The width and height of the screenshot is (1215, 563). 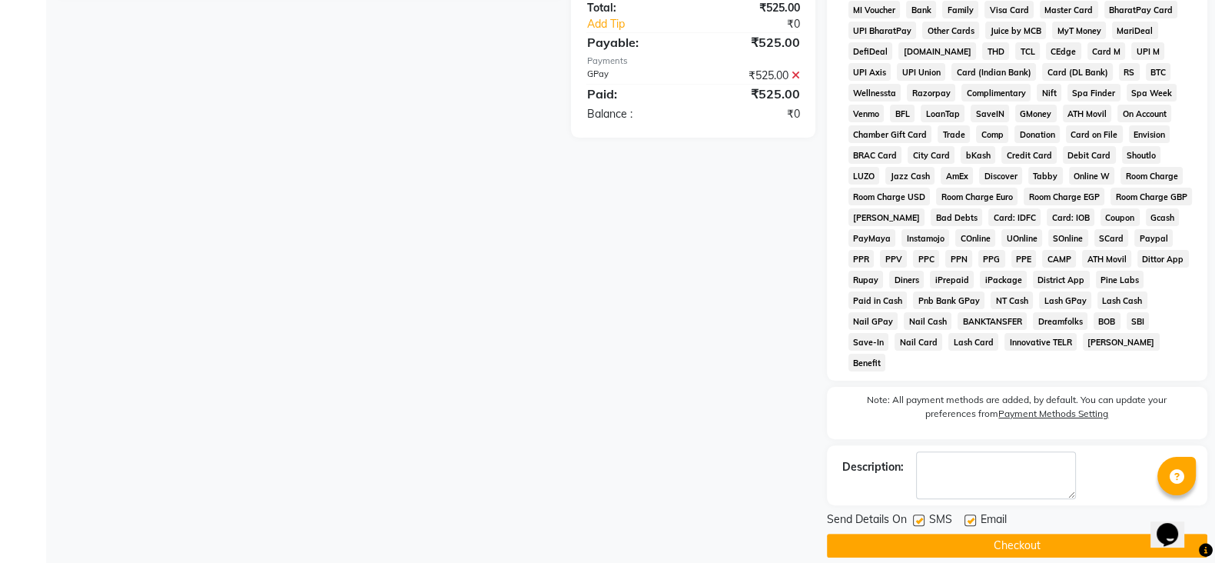 I want to click on span: Email, so click(x=994, y=520).